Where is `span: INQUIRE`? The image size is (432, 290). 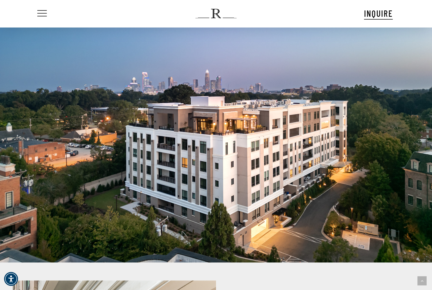 span: INQUIRE is located at coordinates (379, 13).